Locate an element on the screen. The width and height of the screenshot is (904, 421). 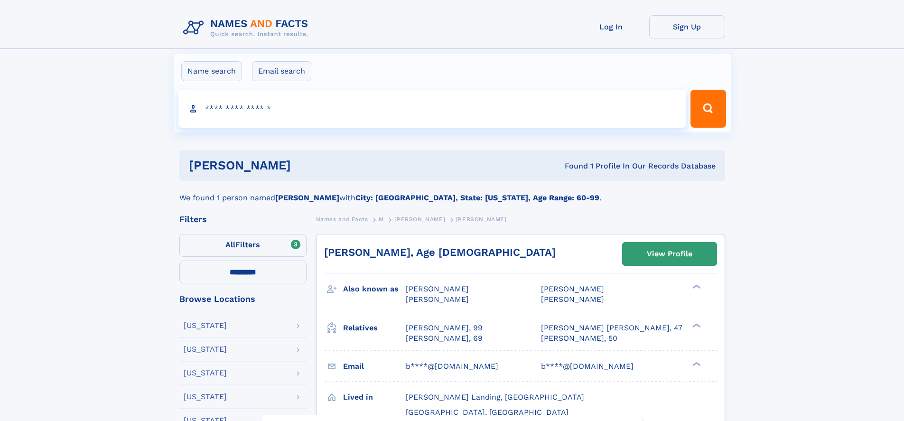
a: Sign Up is located at coordinates (687, 27).